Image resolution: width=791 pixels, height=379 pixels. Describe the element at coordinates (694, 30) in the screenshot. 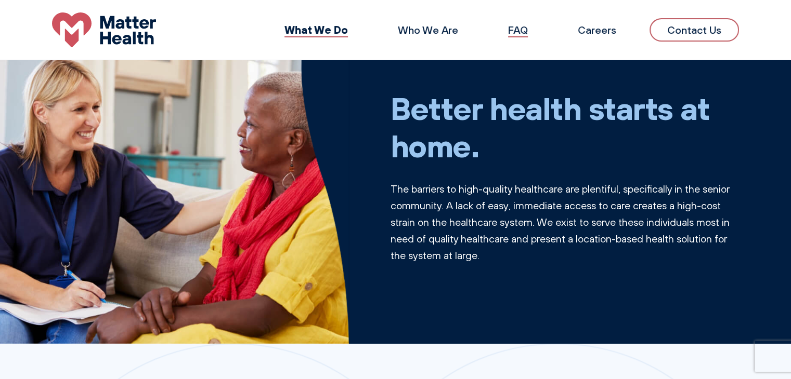

I see `a: Contact Us` at that location.